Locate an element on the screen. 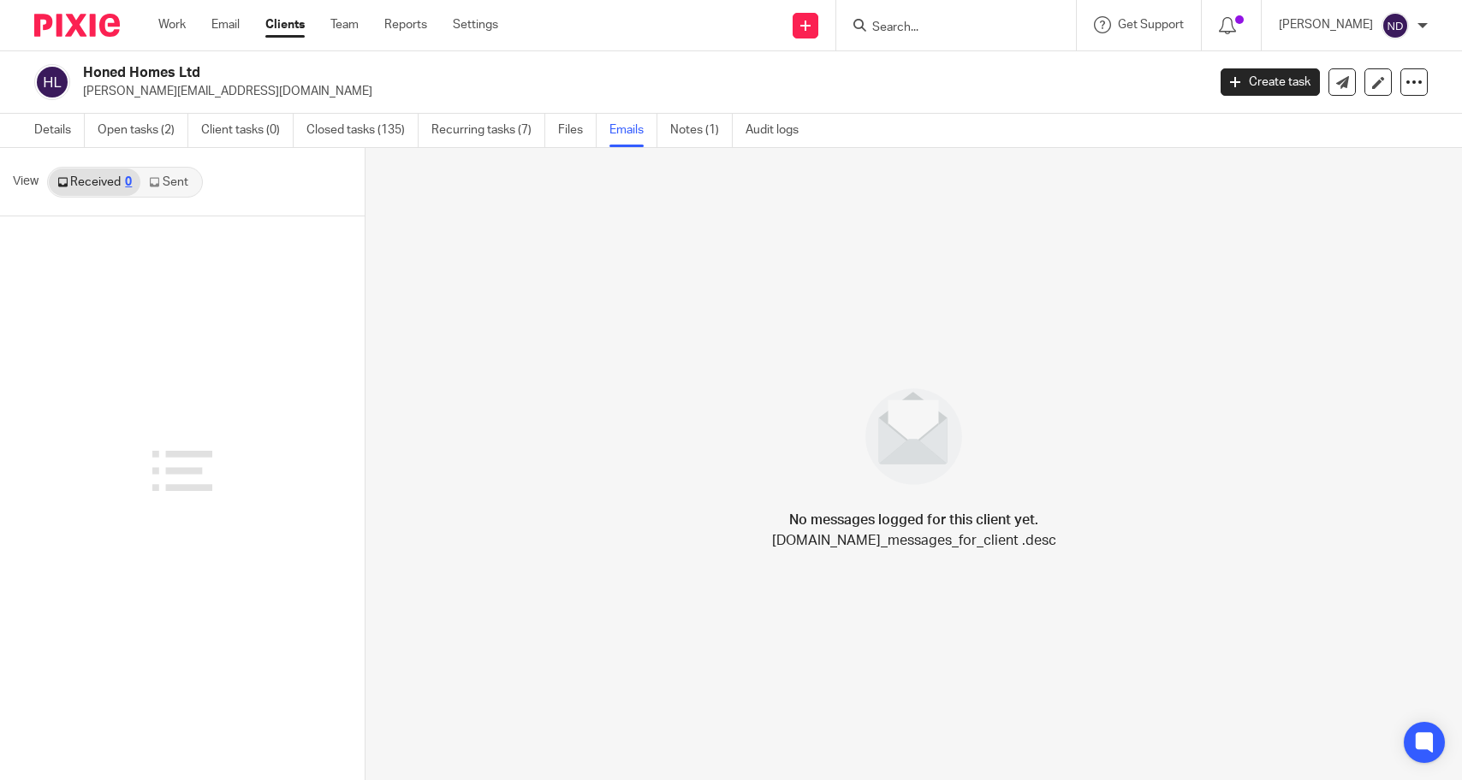  a: Recurring tasks (7) is located at coordinates (488, 130).